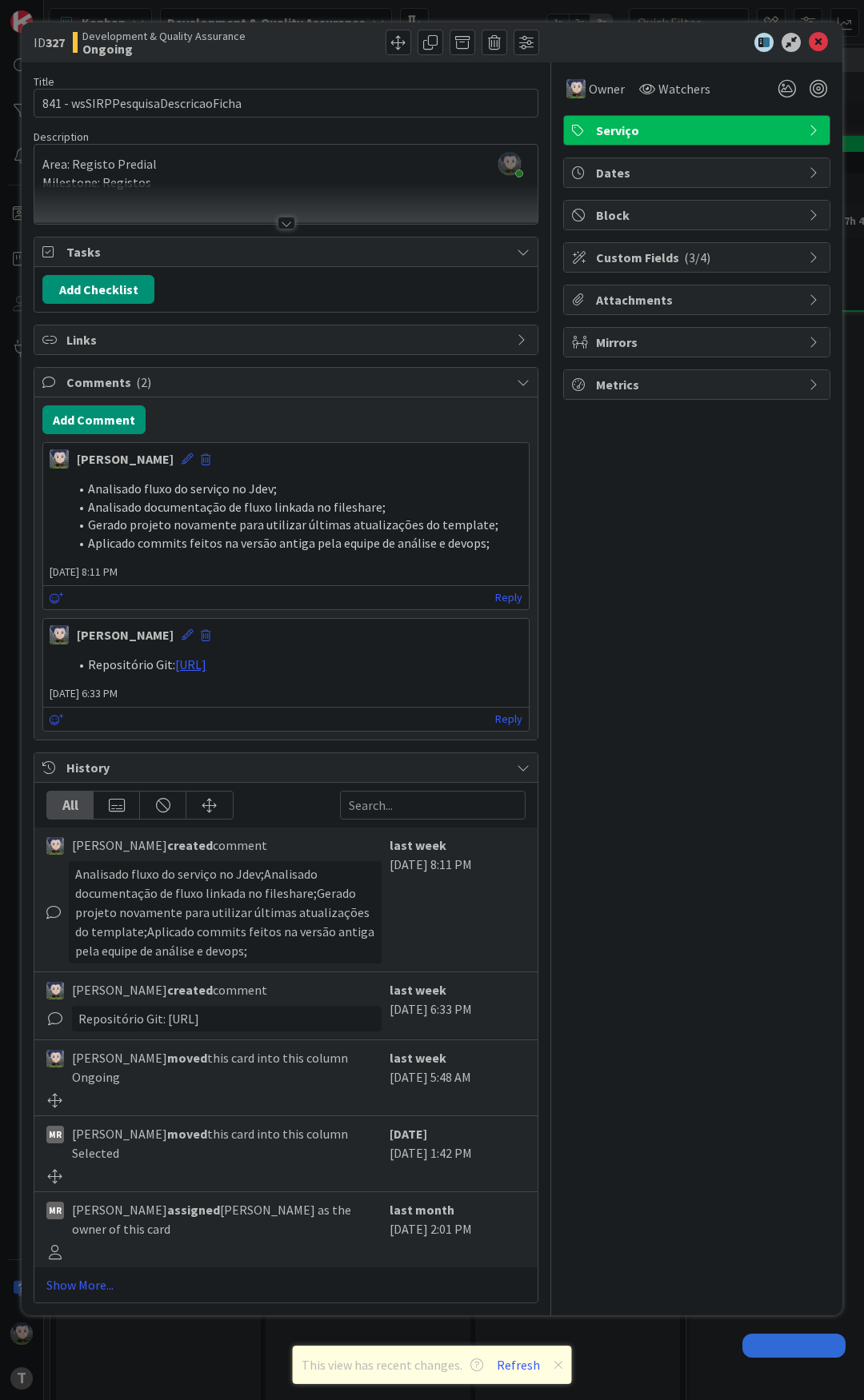 This screenshot has width=864, height=1400. Describe the element at coordinates (98, 289) in the screenshot. I see `button: Add Checklist` at that location.